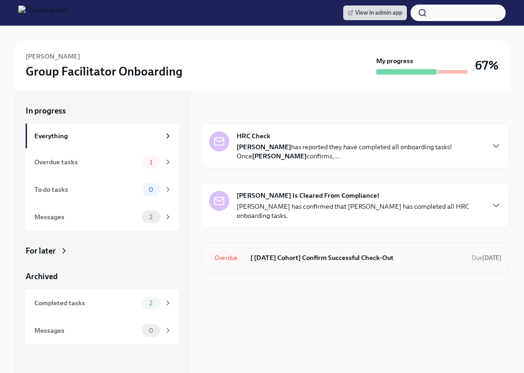  I want to click on a: To do tasks0, so click(102, 189).